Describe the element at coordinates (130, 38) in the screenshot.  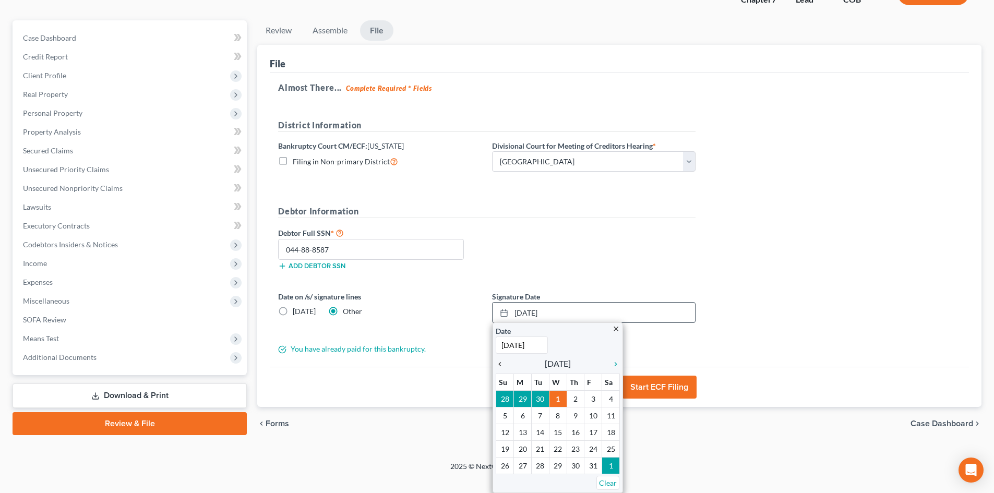
I see `a: Case Dashboard` at that location.